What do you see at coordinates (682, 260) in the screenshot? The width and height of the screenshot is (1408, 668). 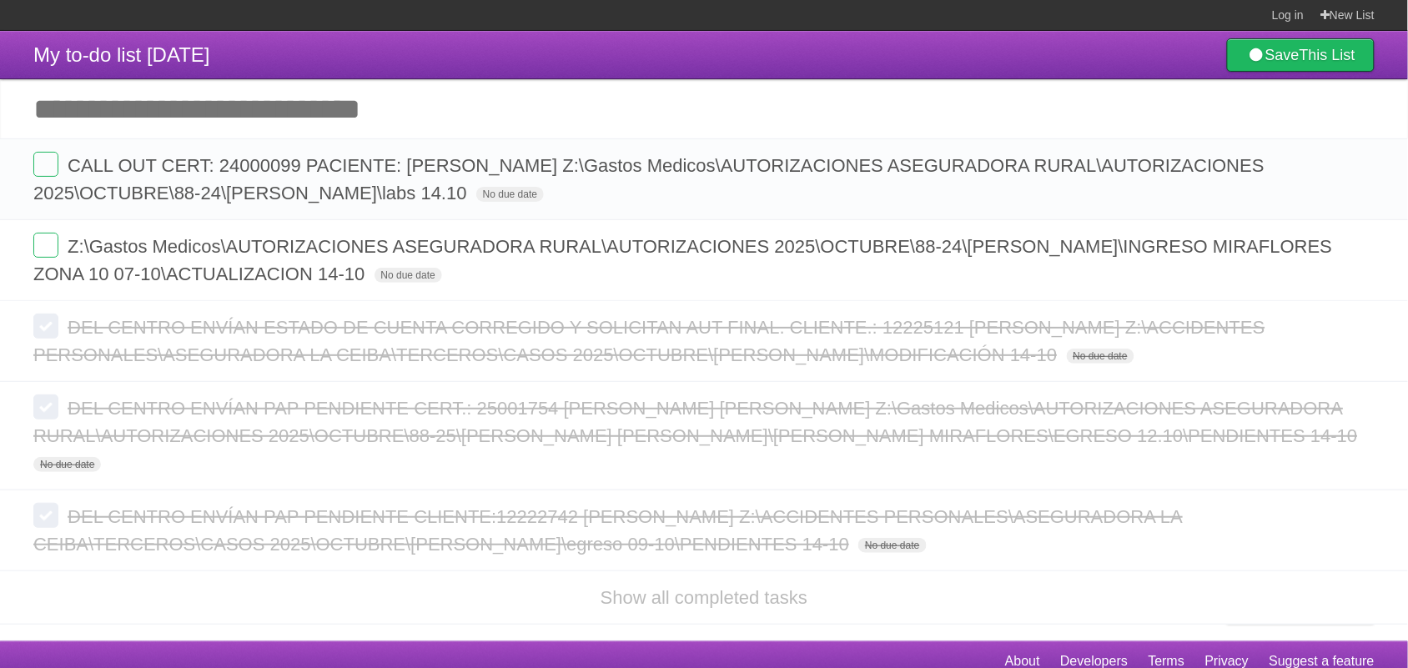 I see `span: Z:\Gastos Medicos\AUTORIZACIONES ASEGURADORA RURAL\AUTORIZACIONES 2025\OCTUBRE\88-24\[PERSON_NAME...` at bounding box center [682, 260].